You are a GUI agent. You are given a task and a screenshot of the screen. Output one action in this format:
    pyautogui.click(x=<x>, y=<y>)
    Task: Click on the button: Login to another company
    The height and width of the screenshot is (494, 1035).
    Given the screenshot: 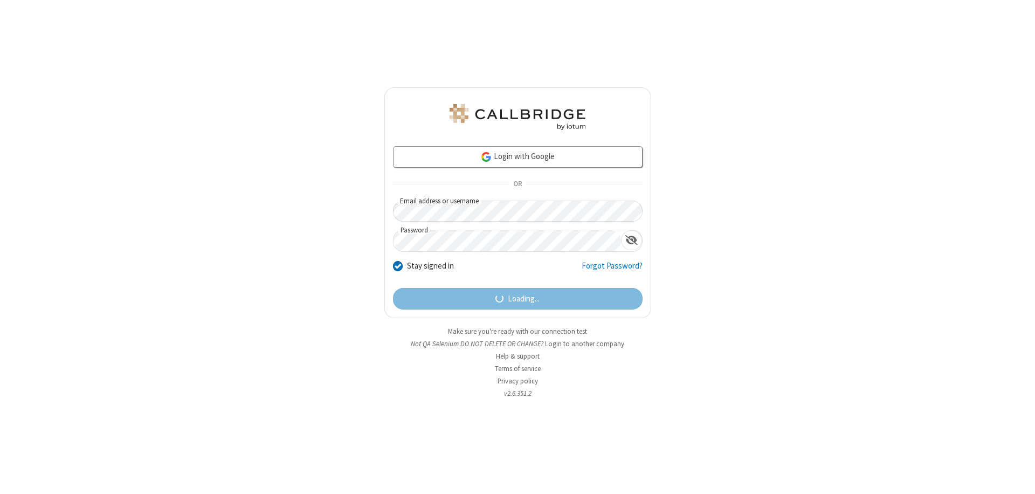 What is the action you would take?
    pyautogui.click(x=584, y=343)
    